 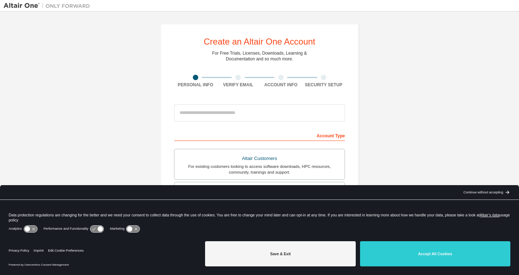 I want to click on div: Account Type, so click(x=259, y=135).